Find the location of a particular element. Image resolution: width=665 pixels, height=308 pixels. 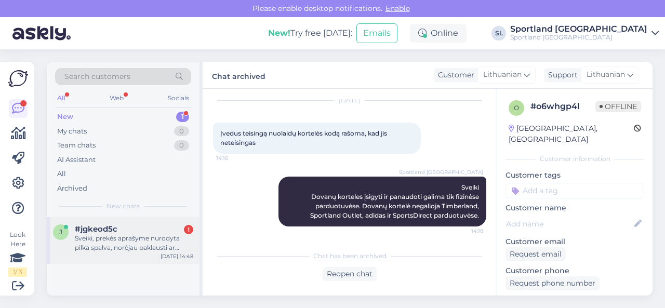

span: New chats is located at coordinates (123, 206).